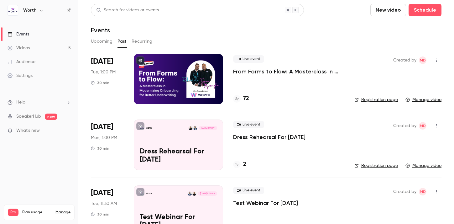 This screenshot has height=224, width=454. I want to click on button: Upcoming, so click(102, 41).